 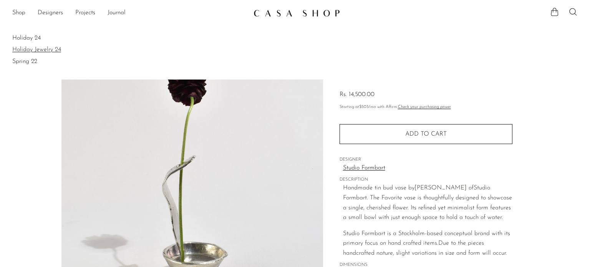 What do you see at coordinates (295, 38) in the screenshot?
I see `a: Holiday 24` at bounding box center [295, 38].